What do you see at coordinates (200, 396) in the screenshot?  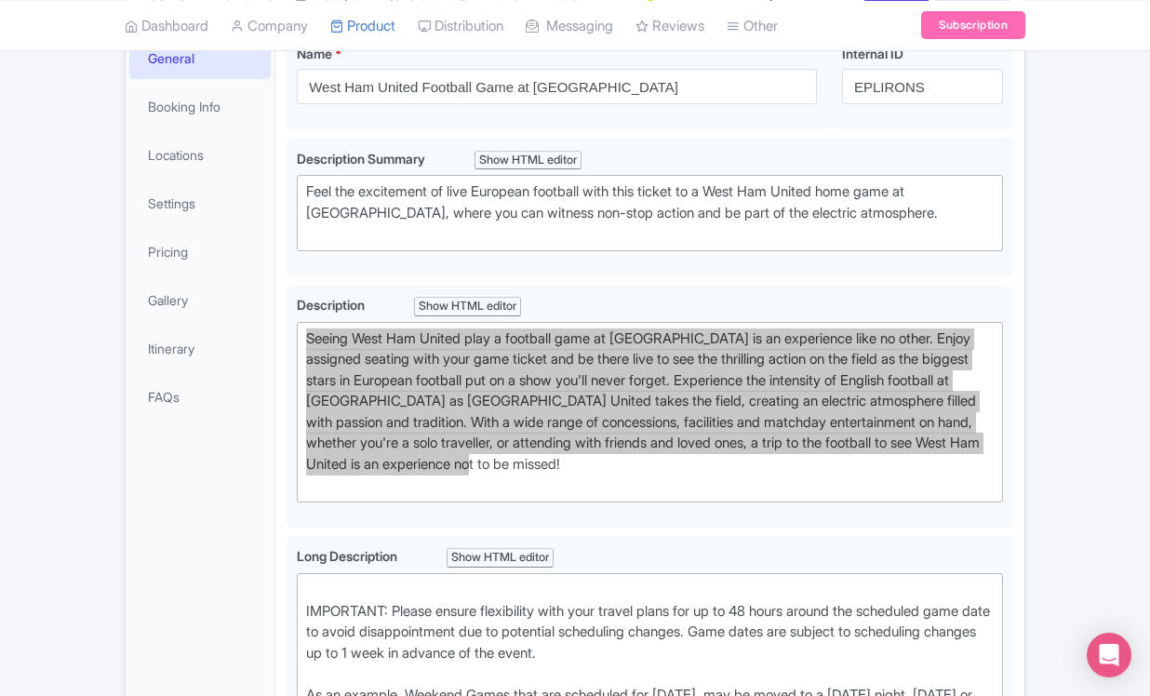 I see `a: FAQs` at bounding box center [200, 396].